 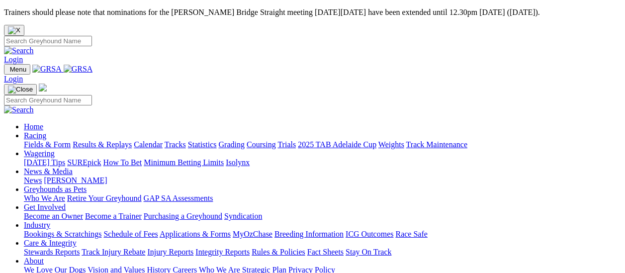 What do you see at coordinates (243, 216) in the screenshot?
I see `a: Syndication` at bounding box center [243, 216].